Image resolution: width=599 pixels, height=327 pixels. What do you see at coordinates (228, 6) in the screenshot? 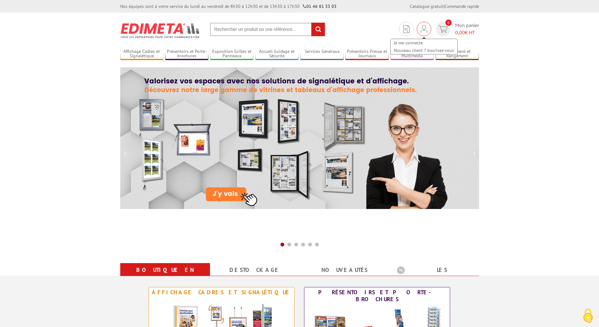
I see `div: Nos équipes sont à votre service du lundi au vendredi de 8h30 à 12h30 et de 13h30 à 17h30` at bounding box center [228, 6].